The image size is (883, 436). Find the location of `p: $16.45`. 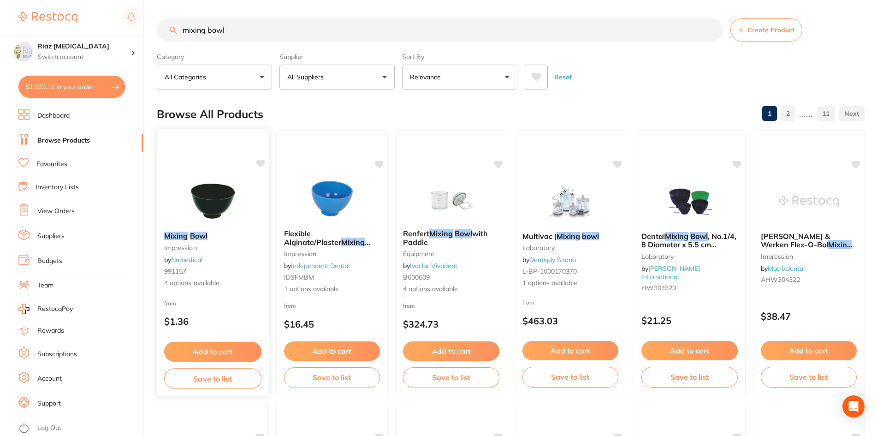

p: $16.45 is located at coordinates (332, 324).